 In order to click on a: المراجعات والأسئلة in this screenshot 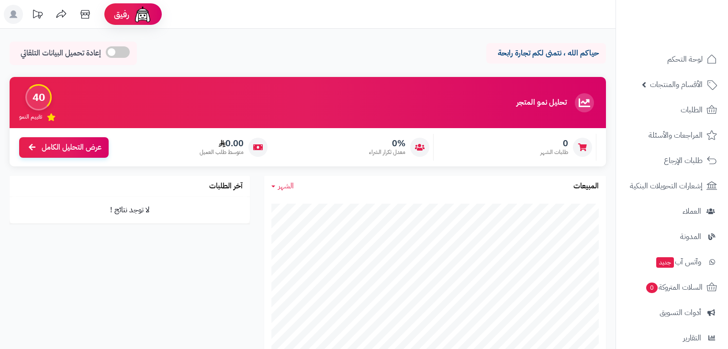, I will do `click(672, 135)`.